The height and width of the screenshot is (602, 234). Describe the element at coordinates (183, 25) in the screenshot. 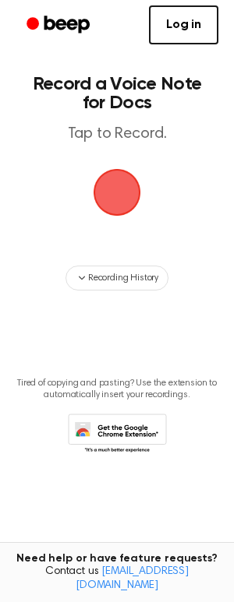

I see `a: Log in` at that location.